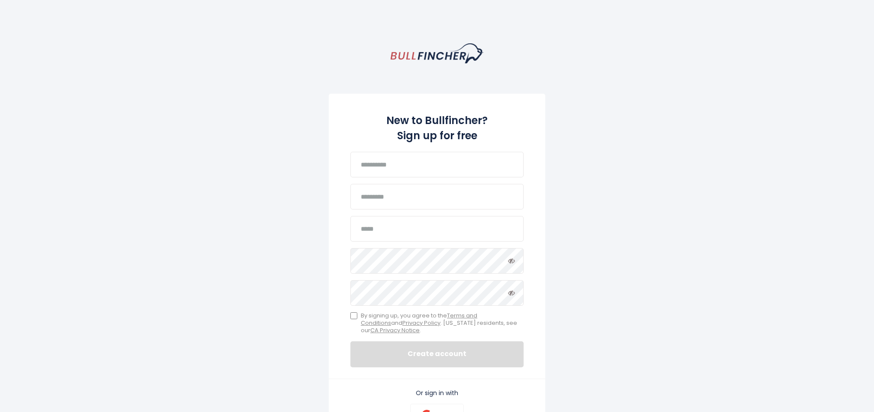  Describe the element at coordinates (395, 330) in the screenshot. I see `a: CA Privacy Notice` at that location.